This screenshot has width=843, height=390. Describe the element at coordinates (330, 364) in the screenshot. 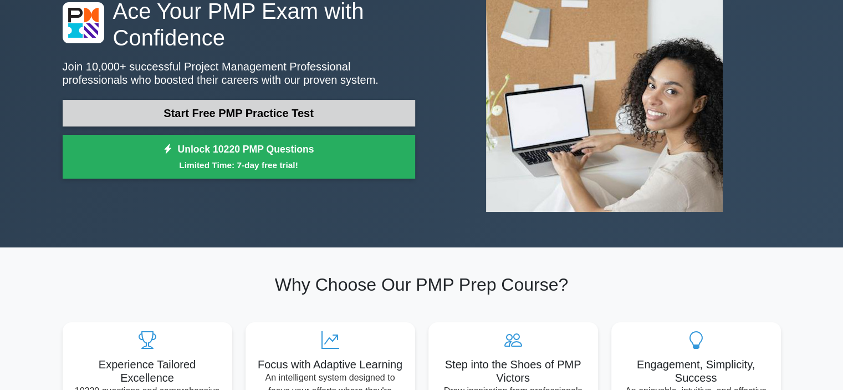

I see `h5: Focus with Adaptive Learning` at that location.